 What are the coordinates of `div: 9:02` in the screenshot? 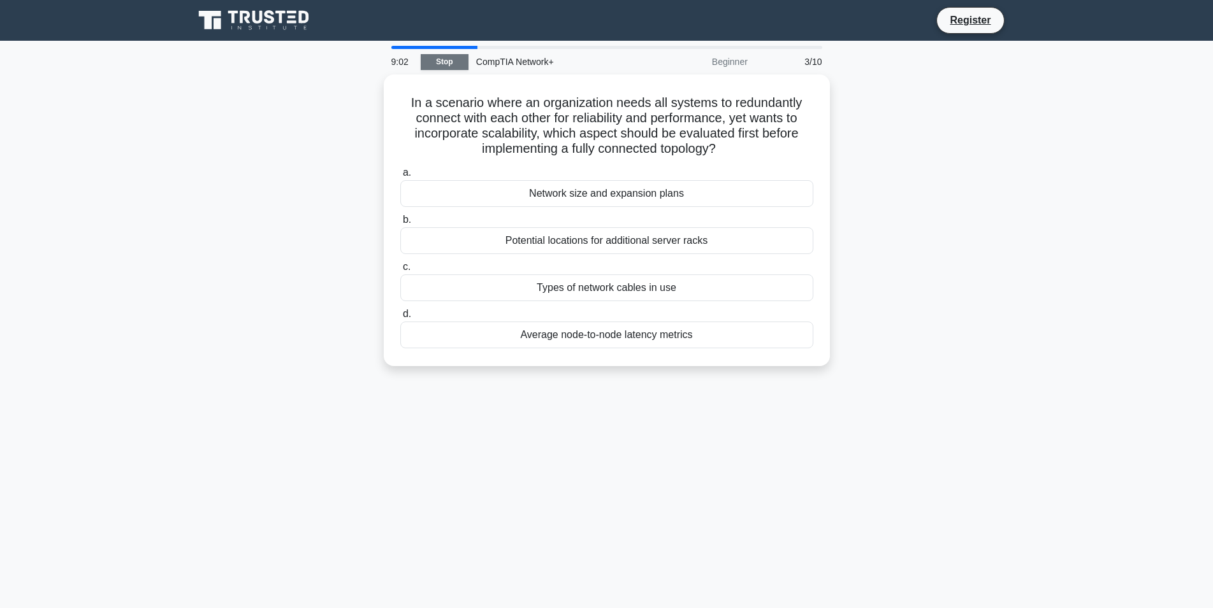 It's located at (402, 62).